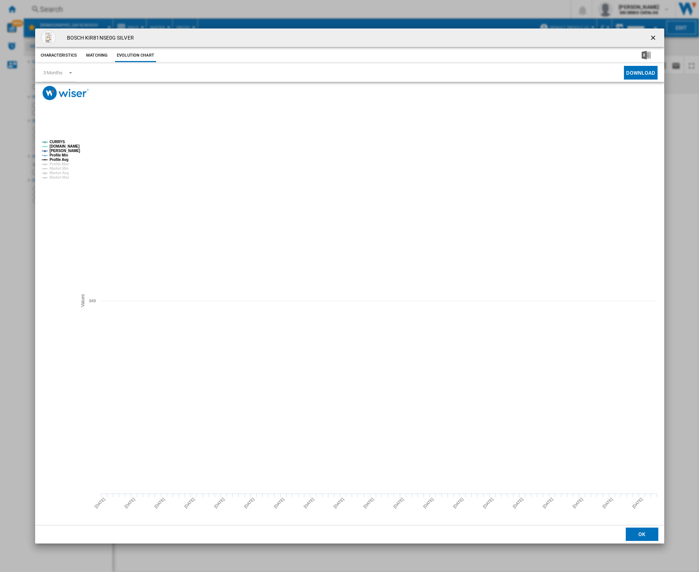 Image resolution: width=699 pixels, height=572 pixels. I want to click on ng-md-icon: getI18NText('BUTTONS.CLOSE_DIALOG'), so click(654, 38).